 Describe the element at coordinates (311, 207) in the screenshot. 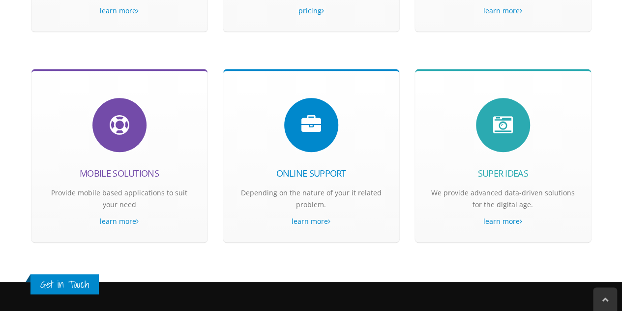

I see `p: Depending on the nature of your it related problem.` at that location.